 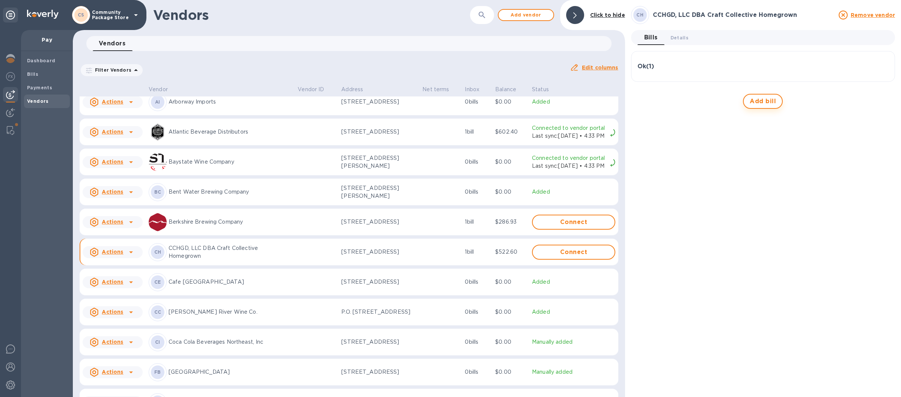 I want to click on b: Click to hide, so click(x=608, y=15).